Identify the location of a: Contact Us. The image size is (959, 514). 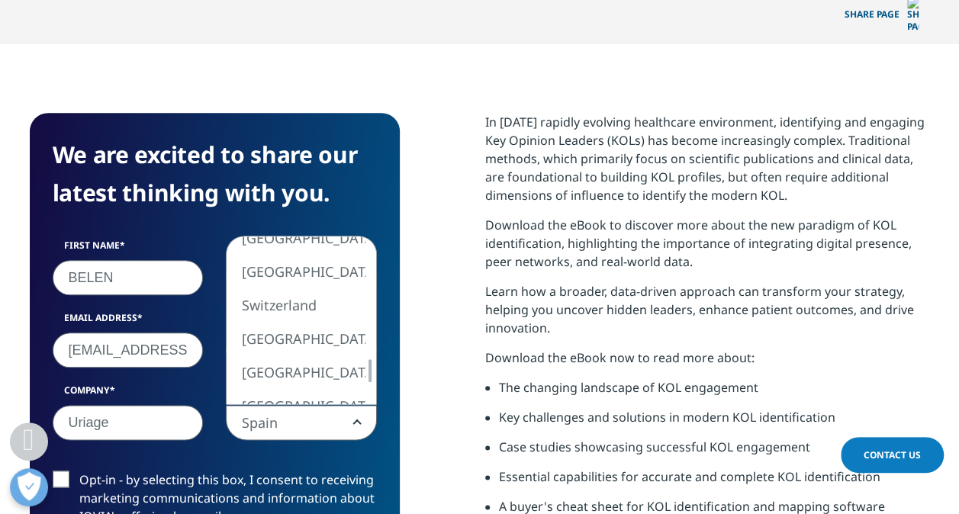
(892, 455).